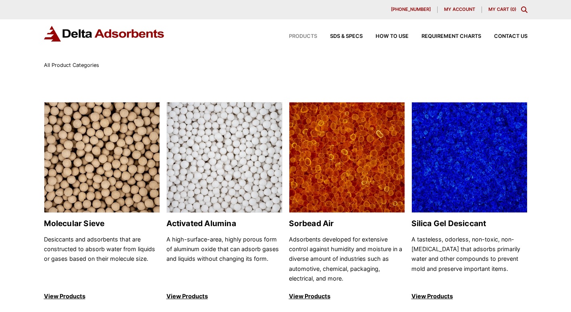  Describe the element at coordinates (386, 36) in the screenshot. I see `a: How to Use` at that location.